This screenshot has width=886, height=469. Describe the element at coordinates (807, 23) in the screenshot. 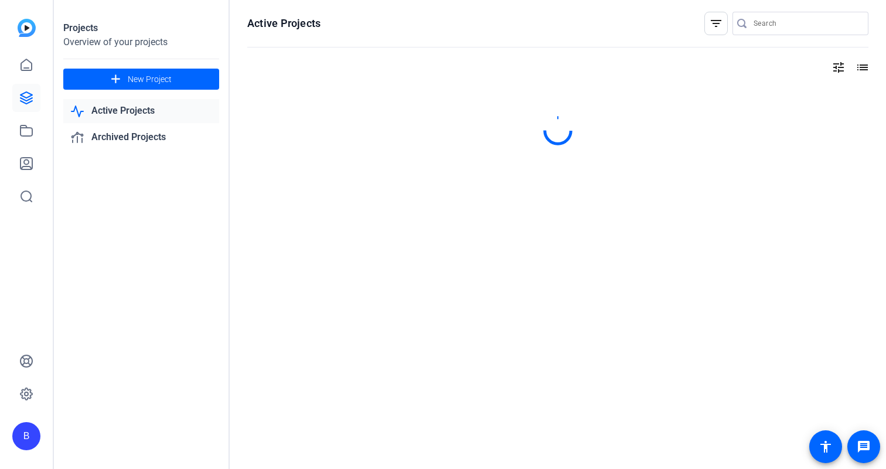

I see `input: Search` at that location.